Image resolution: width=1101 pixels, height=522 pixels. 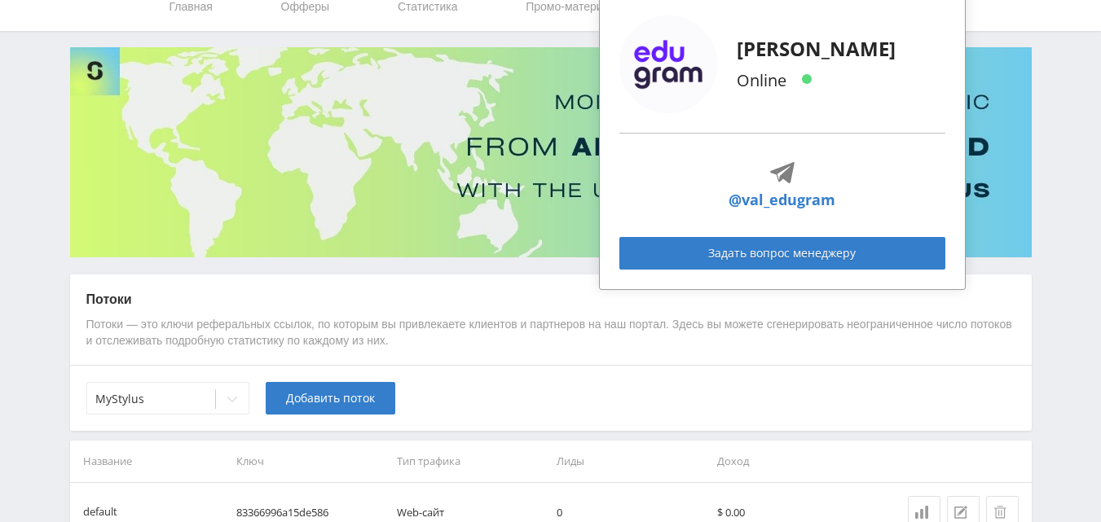 I want to click on th: Тип трафика, so click(x=470, y=461).